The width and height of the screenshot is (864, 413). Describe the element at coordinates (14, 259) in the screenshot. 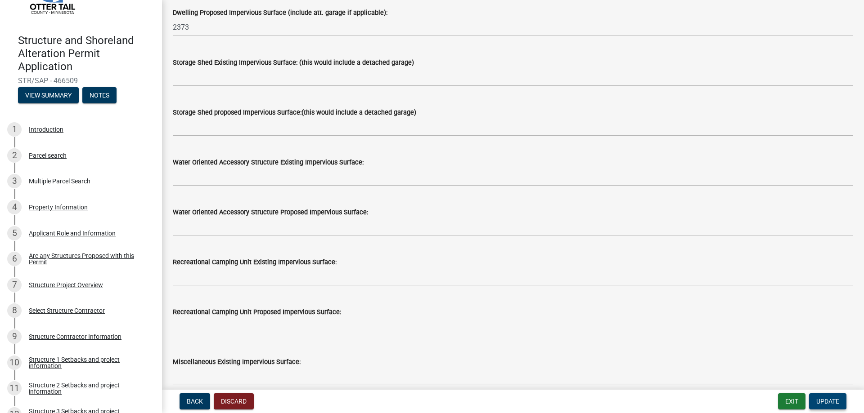

I see `div: 6` at that location.